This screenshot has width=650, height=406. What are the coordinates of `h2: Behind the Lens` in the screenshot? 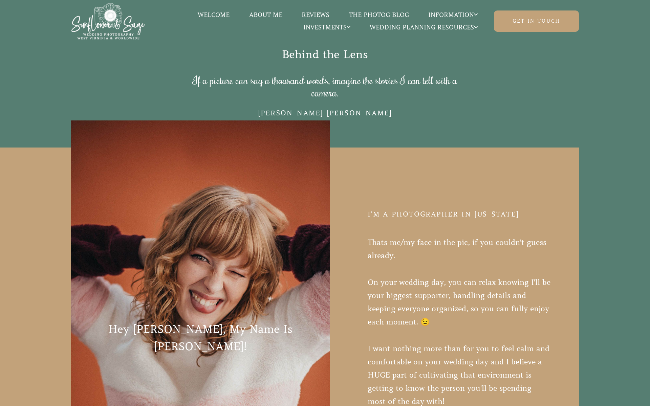 It's located at (325, 54).